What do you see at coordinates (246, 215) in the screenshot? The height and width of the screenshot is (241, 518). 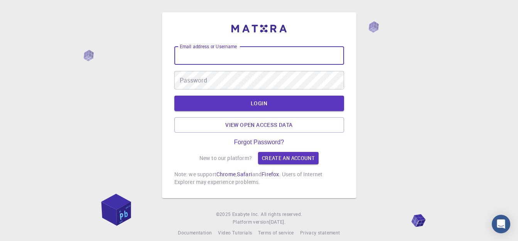 I see `a: Exabyte Inc.` at bounding box center [246, 215].